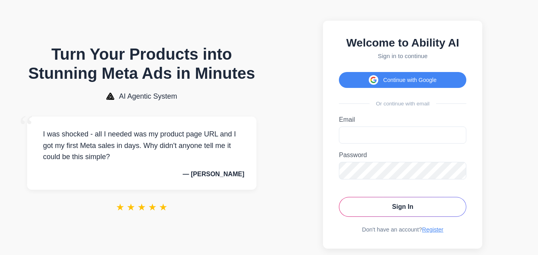 Image resolution: width=538 pixels, height=255 pixels. What do you see at coordinates (403, 207) in the screenshot?
I see `button: Sign In` at bounding box center [403, 207].